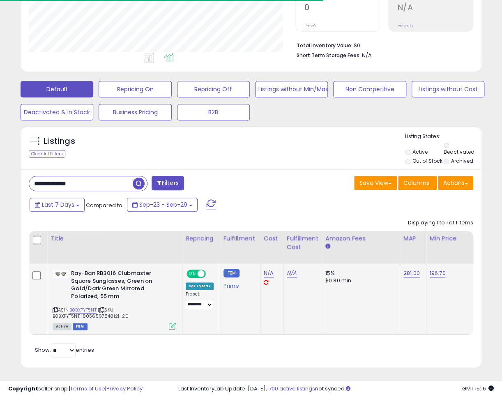  Describe the element at coordinates (200, 286) in the screenshot. I see `div: Set To Max` at that location.